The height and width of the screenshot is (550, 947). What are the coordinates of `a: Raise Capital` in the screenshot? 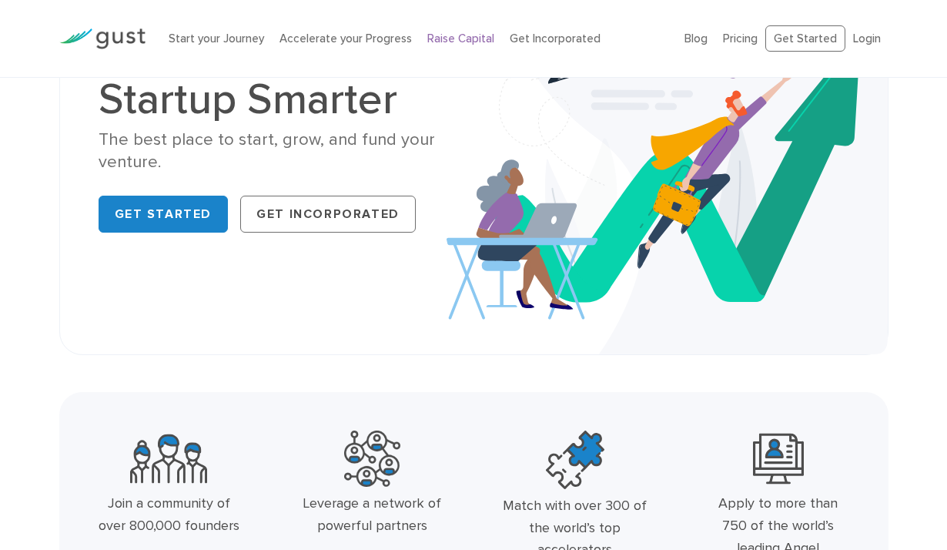 It's located at (460, 38).